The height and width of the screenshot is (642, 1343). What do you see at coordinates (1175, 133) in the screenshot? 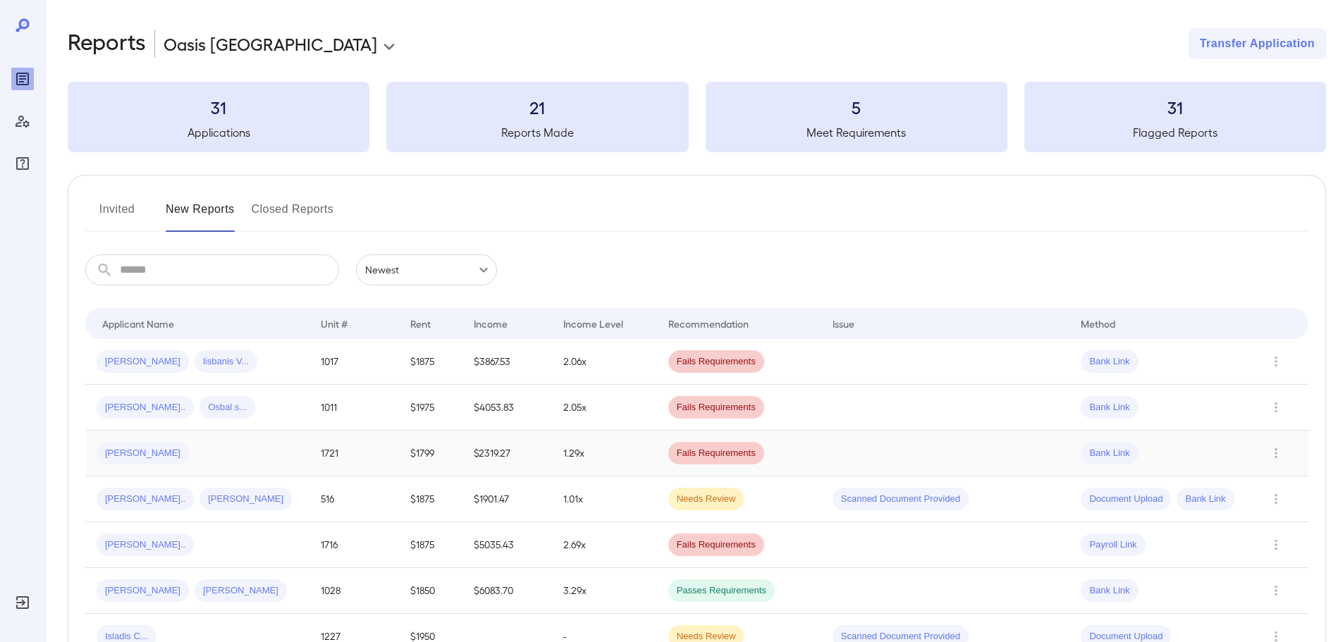
I see `h5: Flagged Reports` at bounding box center [1175, 133].